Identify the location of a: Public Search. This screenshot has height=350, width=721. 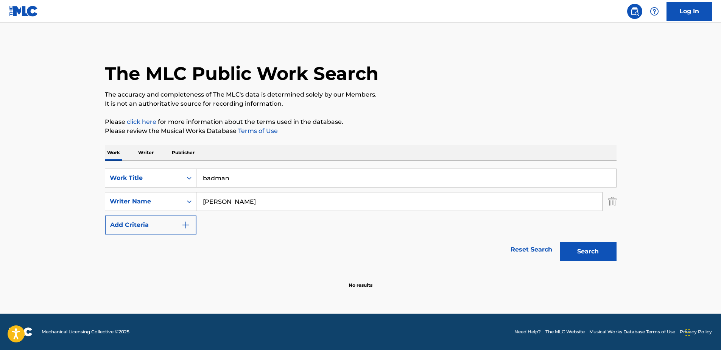
(635, 11).